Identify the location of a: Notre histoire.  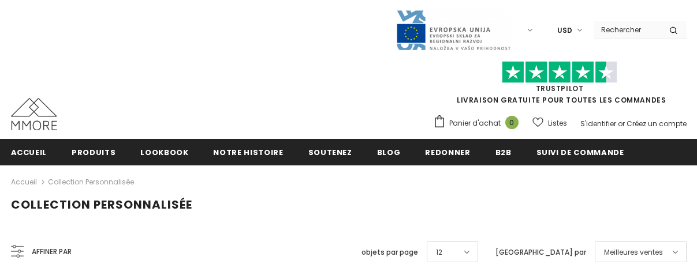
(248, 152).